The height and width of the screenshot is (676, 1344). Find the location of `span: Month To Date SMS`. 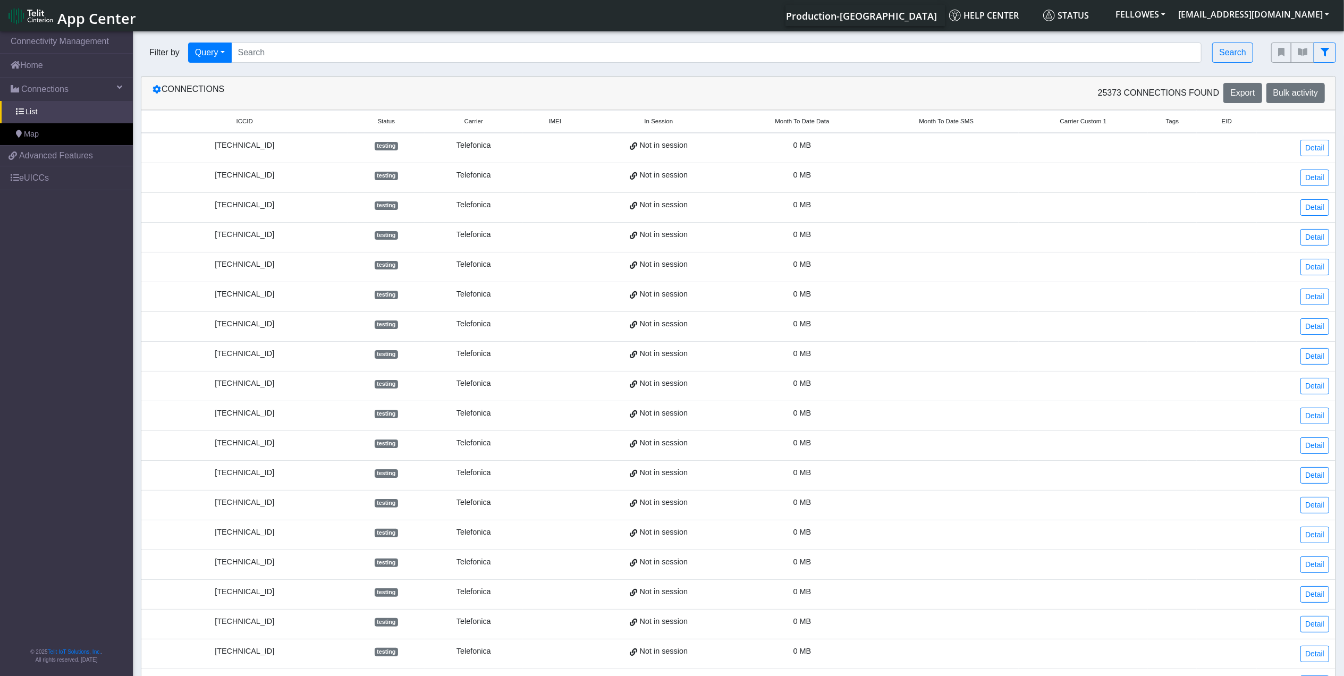

span: Month To Date SMS is located at coordinates (946, 121).